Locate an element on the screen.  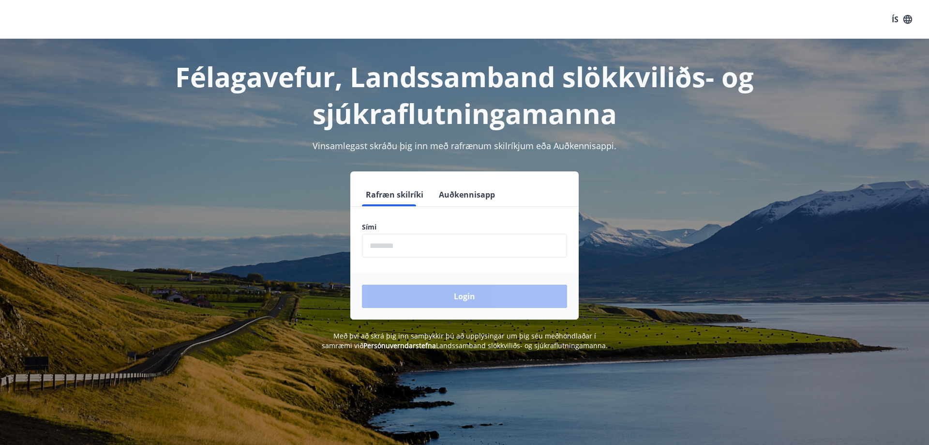
label: Sími is located at coordinates (465, 227).